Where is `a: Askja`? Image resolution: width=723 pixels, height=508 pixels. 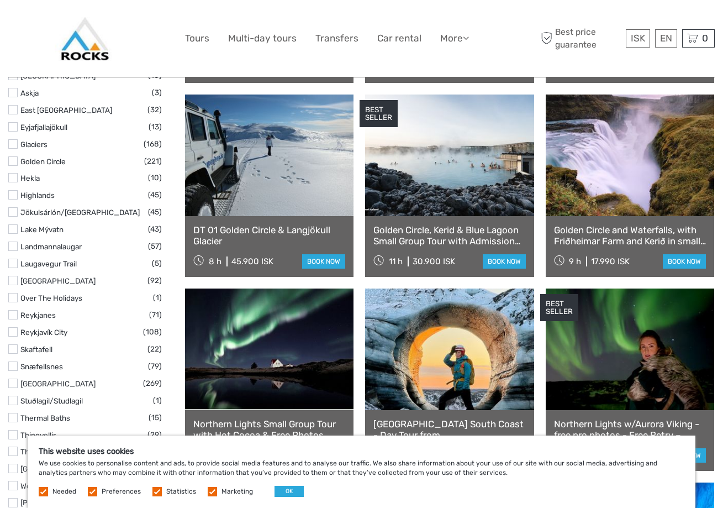
a: Askja is located at coordinates (29, 93).